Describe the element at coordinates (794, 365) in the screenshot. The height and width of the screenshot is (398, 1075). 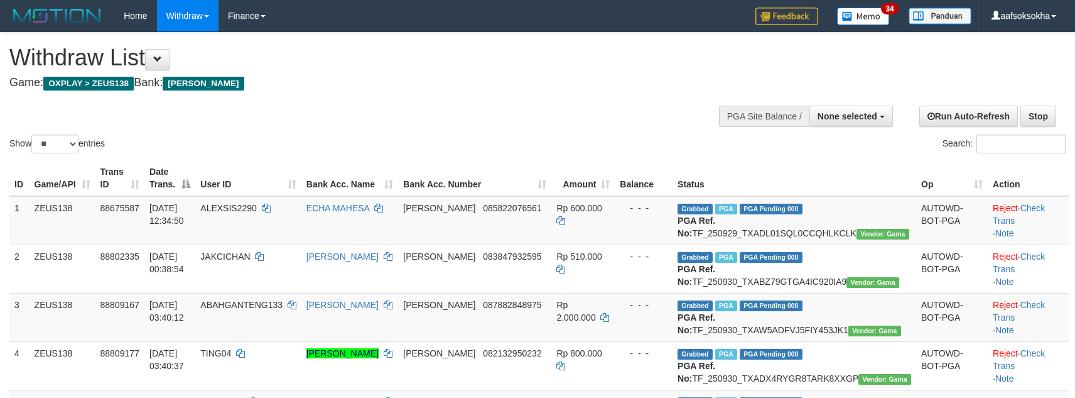
I see `td: TF_250930_TXADX4RYGR8TARK8XXGP` at that location.